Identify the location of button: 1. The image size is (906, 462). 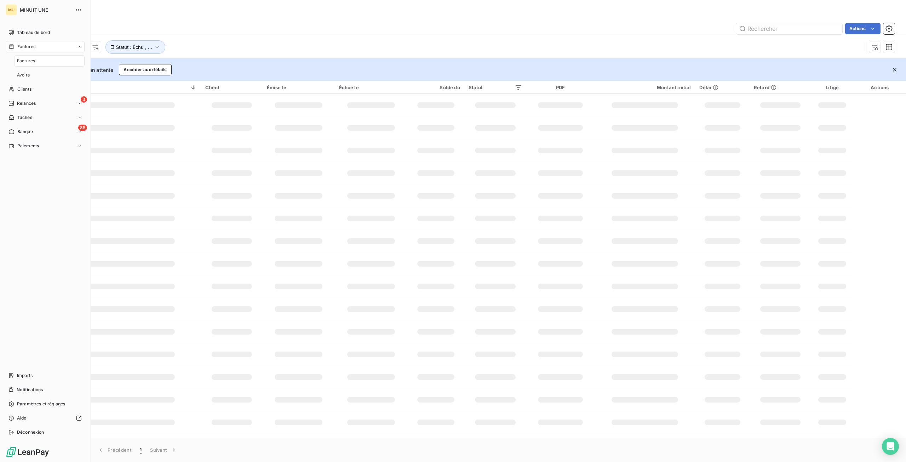
(141, 450).